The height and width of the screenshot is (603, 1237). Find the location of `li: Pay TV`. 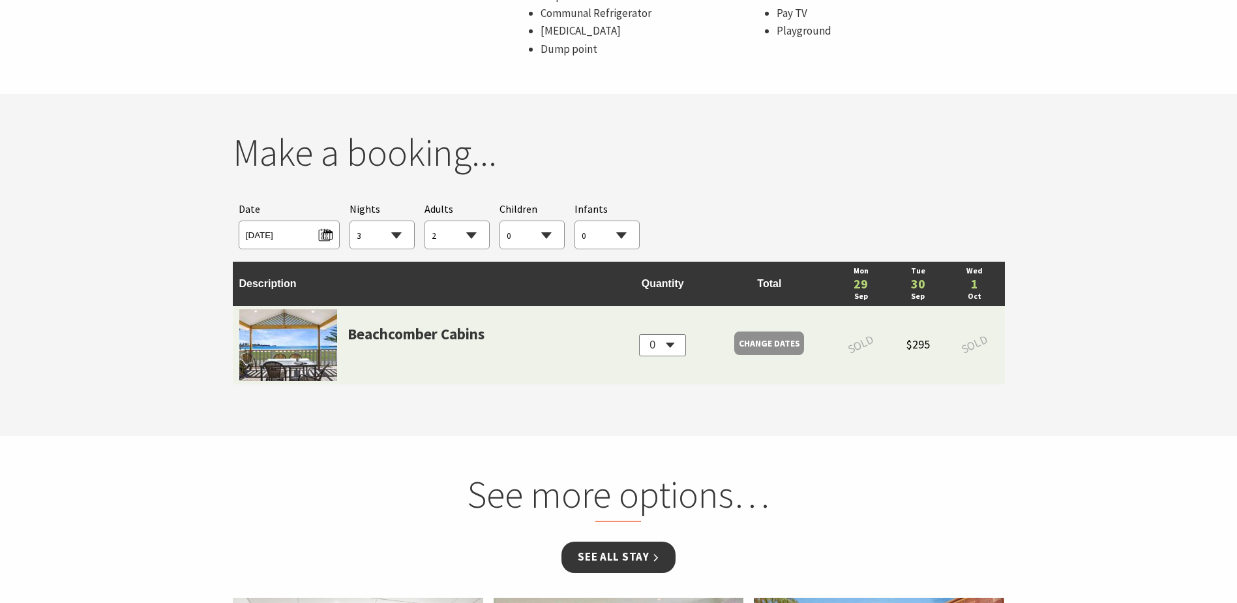

li: Pay TV is located at coordinates (888, 13).